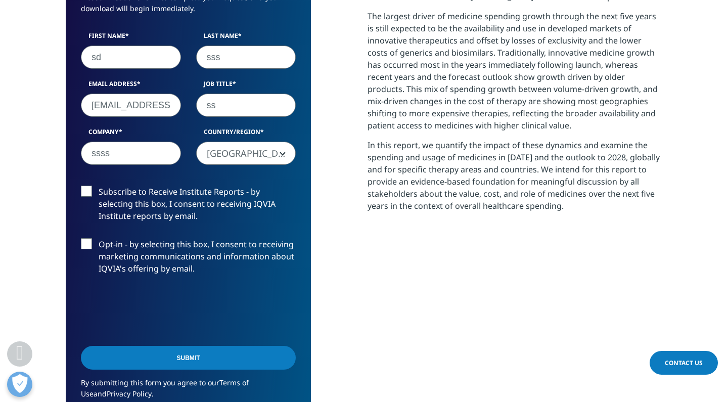 The height and width of the screenshot is (402, 728). Describe the element at coordinates (188, 357) in the screenshot. I see `input: Submit` at that location.